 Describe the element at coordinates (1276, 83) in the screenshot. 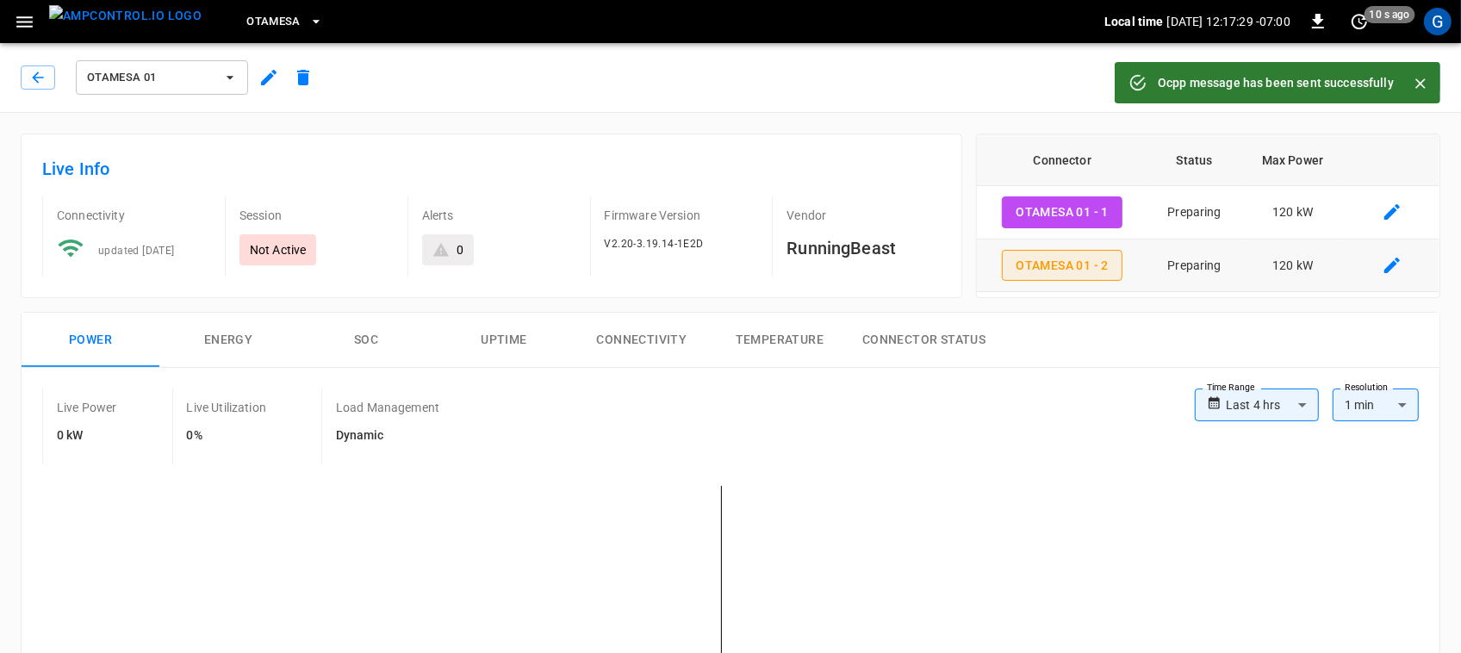

I see `div: Ocpp message has been sent successfully` at that location.